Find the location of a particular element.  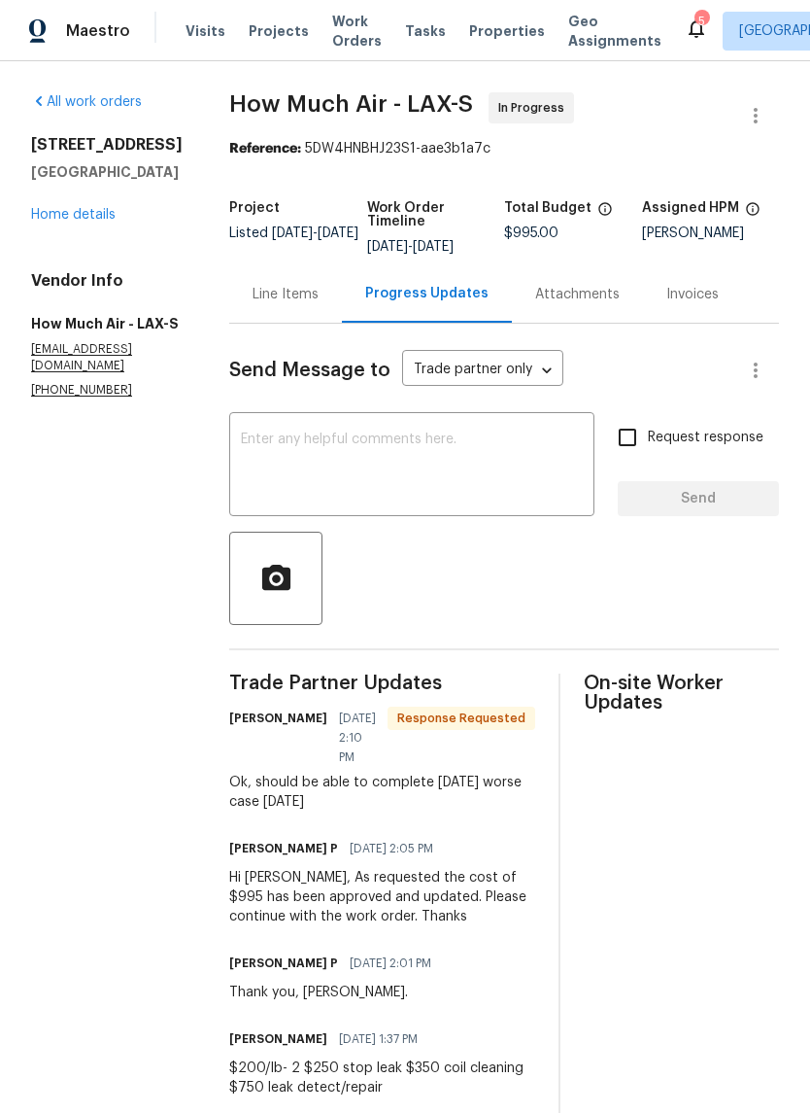

span: On-site Worker Updates is located at coordinates (681, 693).